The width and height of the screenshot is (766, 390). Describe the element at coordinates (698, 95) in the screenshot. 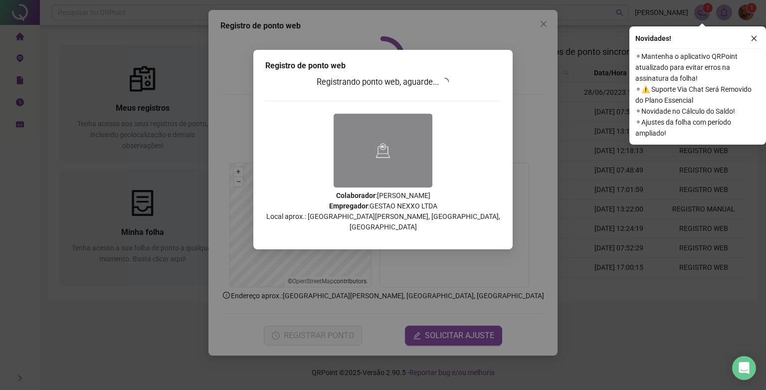

I see `span: ⚬ ⚠️ Suporte Via Chat Será Removido do Plano Essencial` at that location.